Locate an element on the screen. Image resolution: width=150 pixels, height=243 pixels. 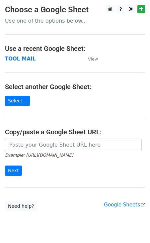
a: Select... is located at coordinates (17, 101).